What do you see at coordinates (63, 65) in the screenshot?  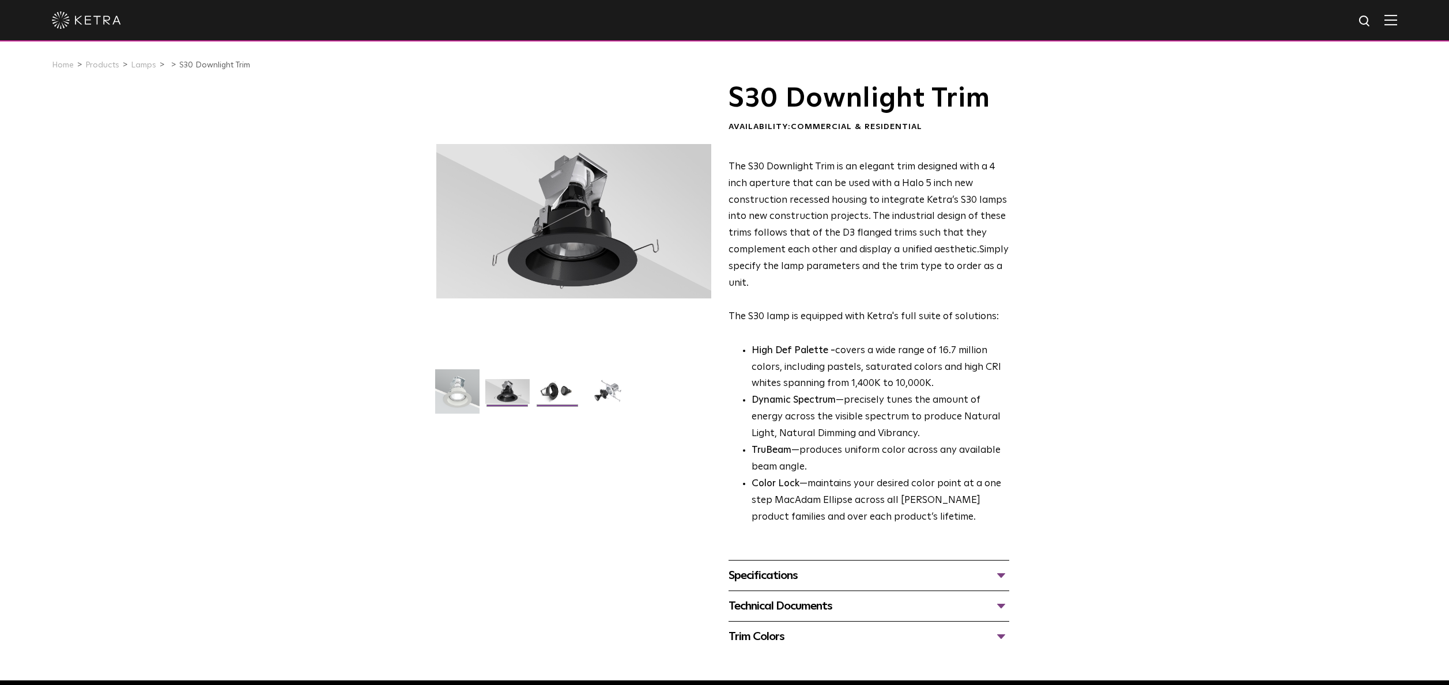 I see `a: Home` at bounding box center [63, 65].